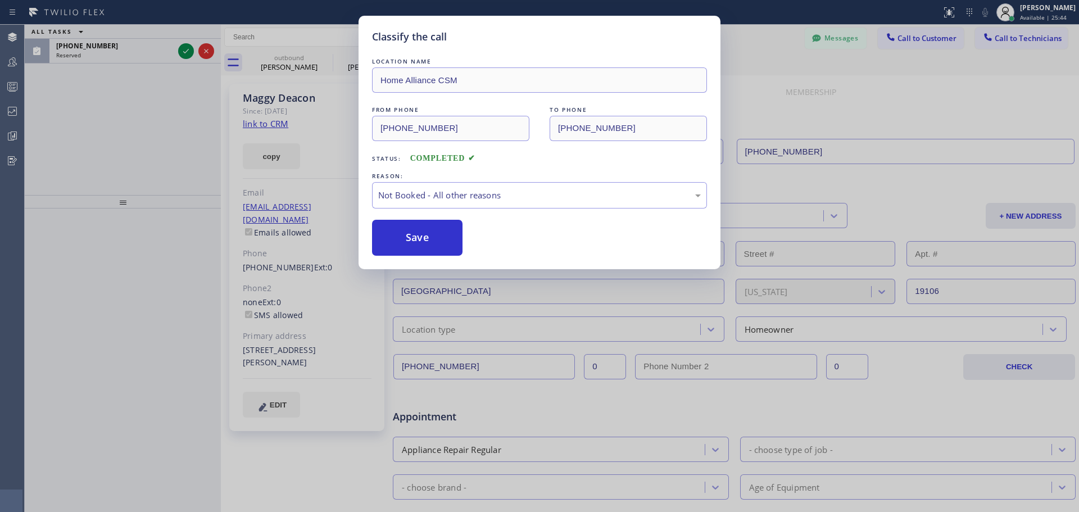 Image resolution: width=1079 pixels, height=512 pixels. What do you see at coordinates (451, 110) in the screenshot?
I see `div: FROM PHONE` at bounding box center [451, 110].